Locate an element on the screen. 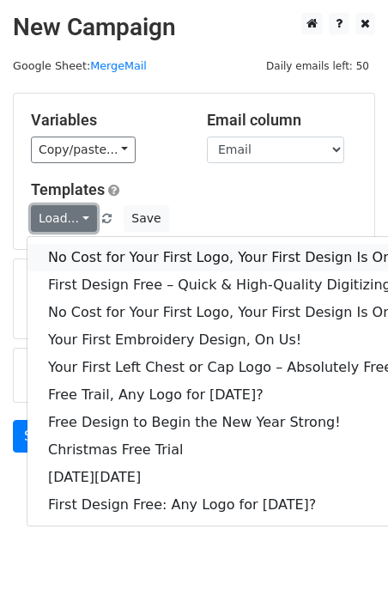 The height and width of the screenshot is (602, 388). h2: New Campaign is located at coordinates (194, 27).